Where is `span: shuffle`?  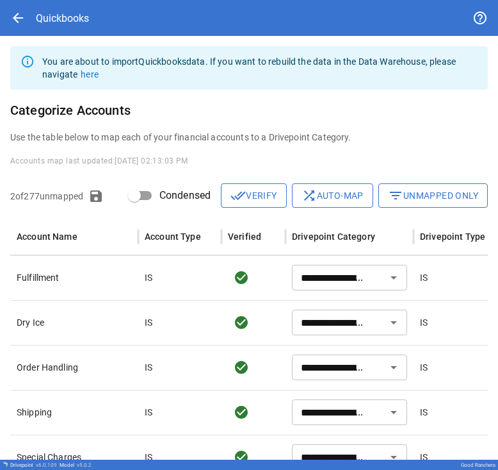 span: shuffle is located at coordinates (309, 195).